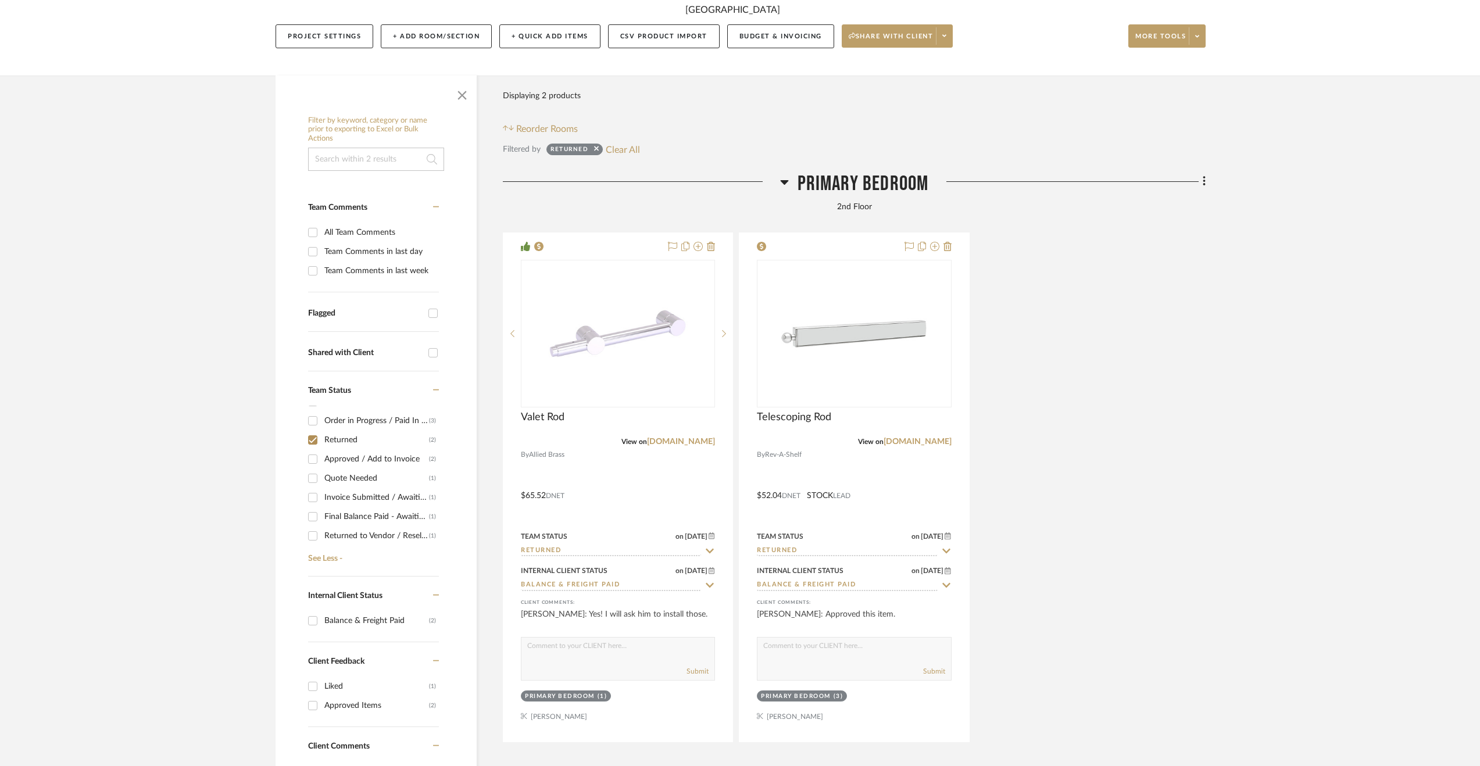 Image resolution: width=1480 pixels, height=766 pixels. What do you see at coordinates (897, 36) in the screenshot?
I see `button: Share with client` at bounding box center [897, 36].